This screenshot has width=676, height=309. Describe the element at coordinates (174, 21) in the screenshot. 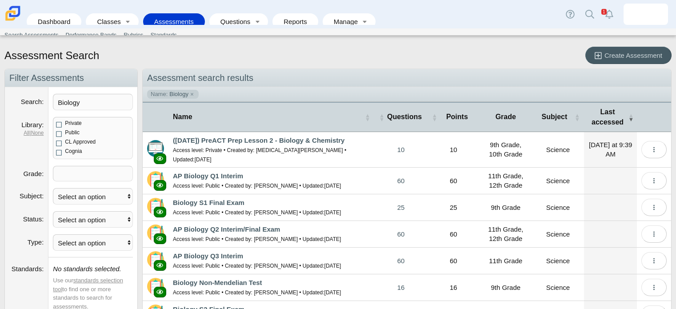

I see `a: Assessments` at that location.